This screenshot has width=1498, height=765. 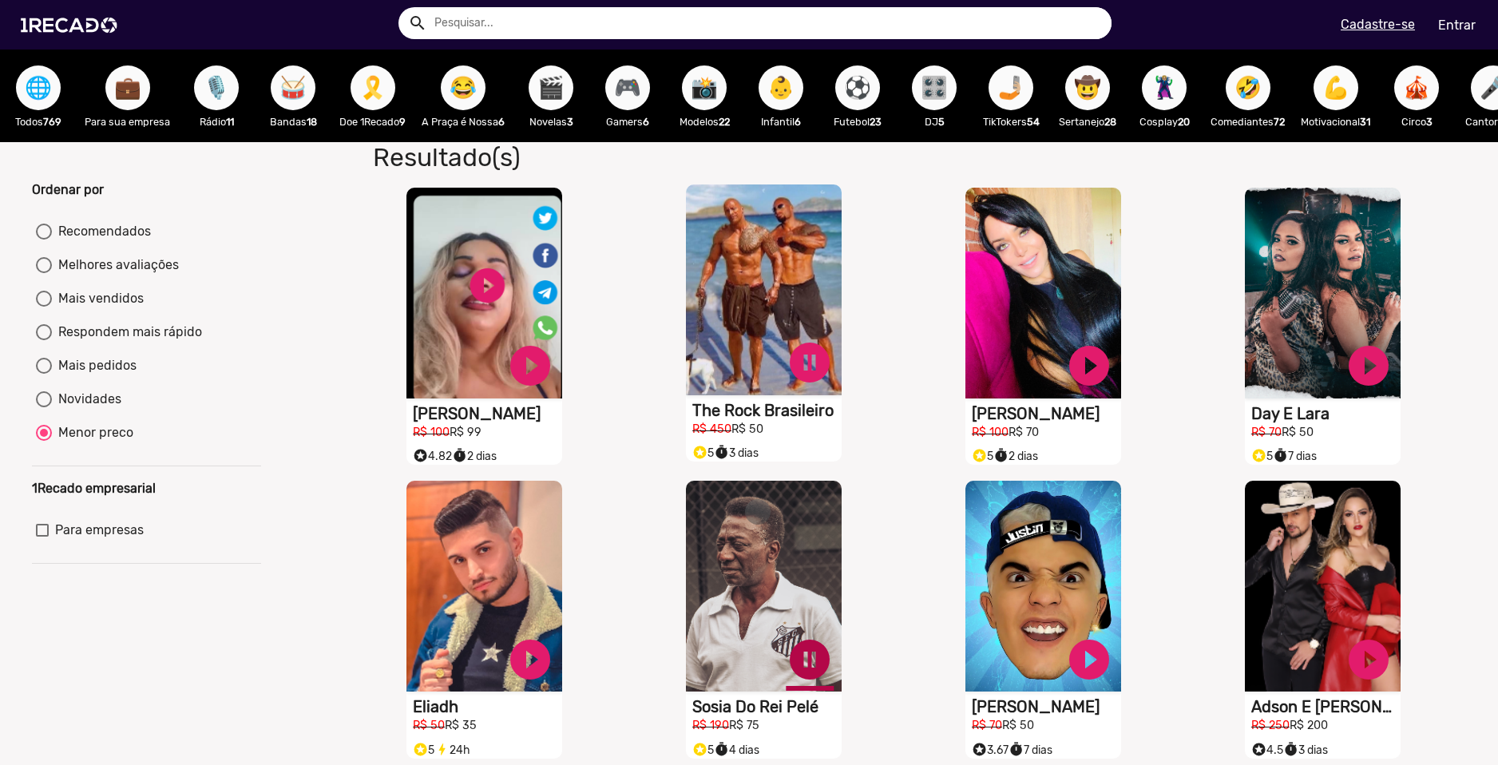 I want to click on h1: The Rock Brasileiro, so click(x=767, y=410).